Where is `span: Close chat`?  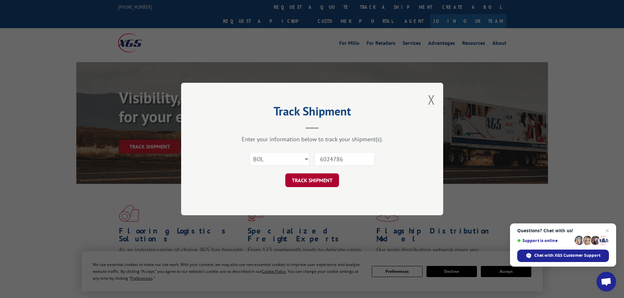 span: Close chat is located at coordinates (607, 231).